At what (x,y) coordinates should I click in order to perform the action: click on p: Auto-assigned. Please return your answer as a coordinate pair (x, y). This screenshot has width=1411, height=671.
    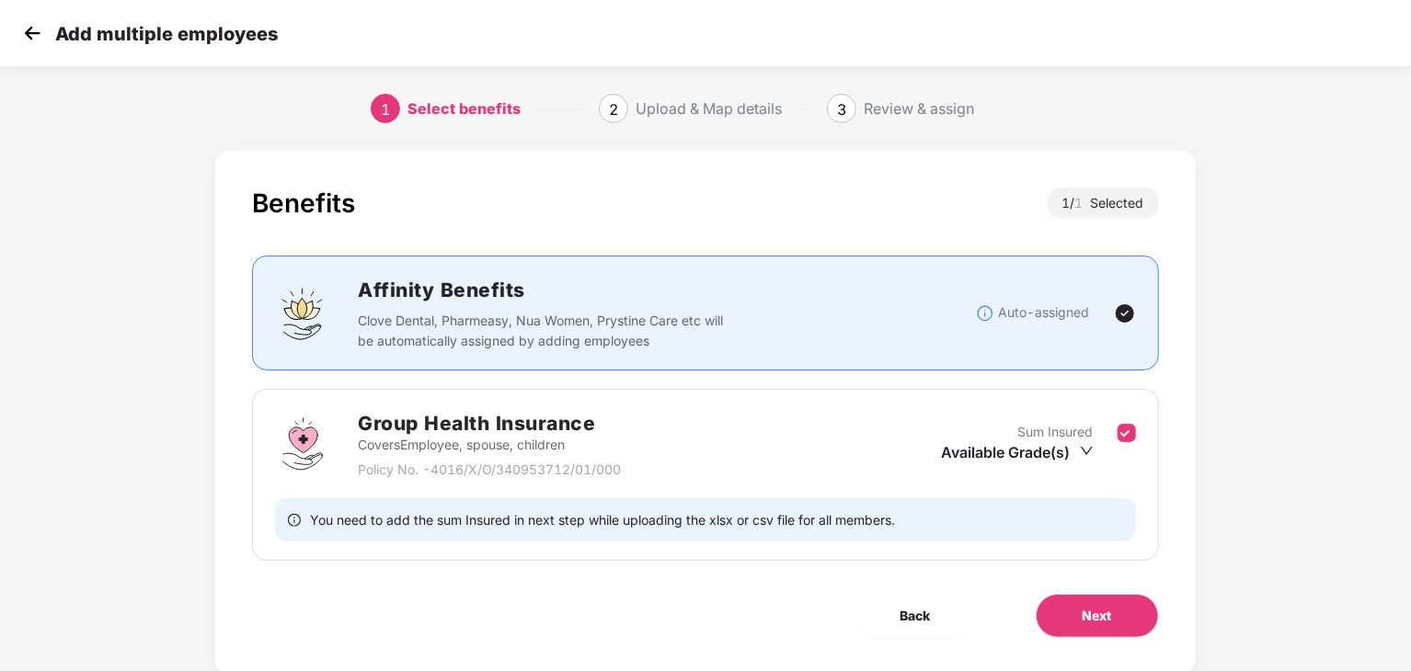
    Looking at the image, I should click on (1044, 313).